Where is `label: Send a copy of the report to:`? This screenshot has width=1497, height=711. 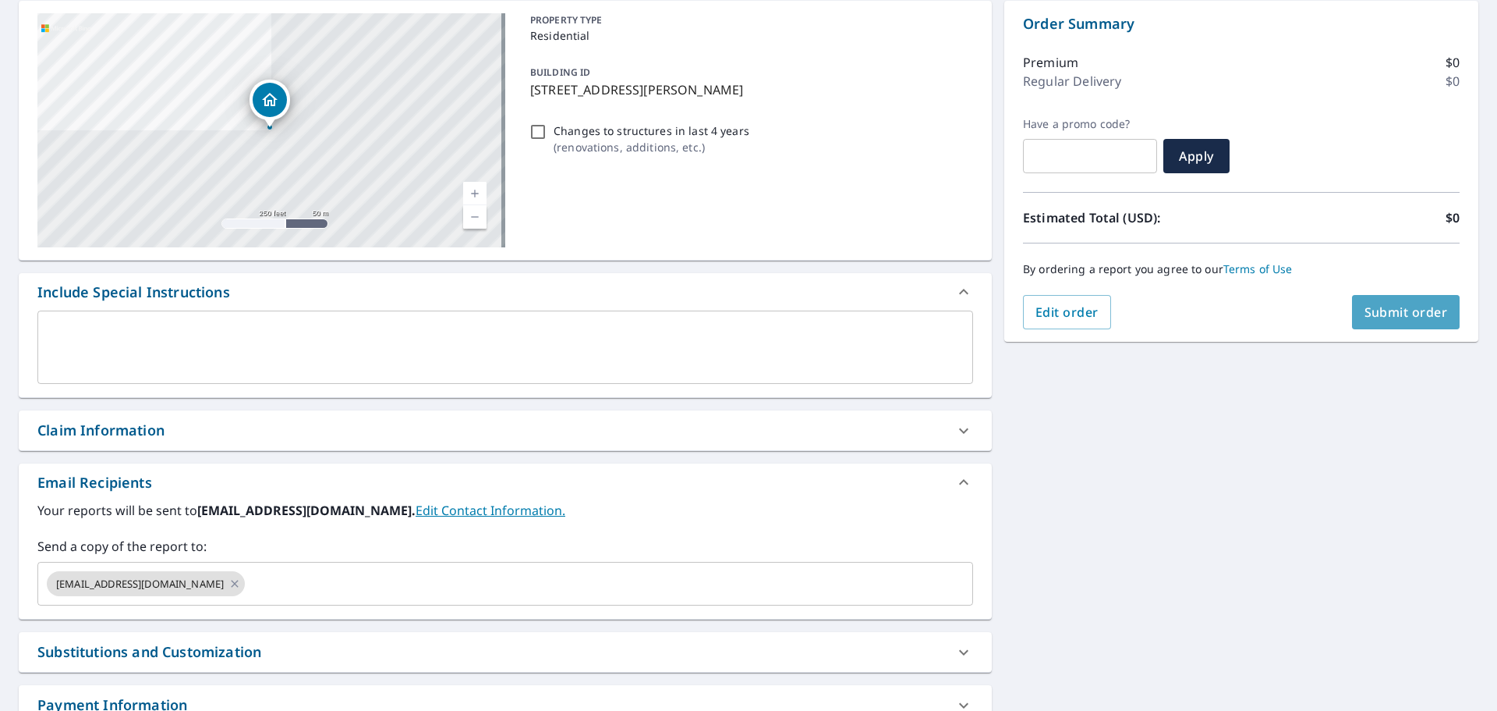 label: Send a copy of the report to: is located at coordinates (505, 546).